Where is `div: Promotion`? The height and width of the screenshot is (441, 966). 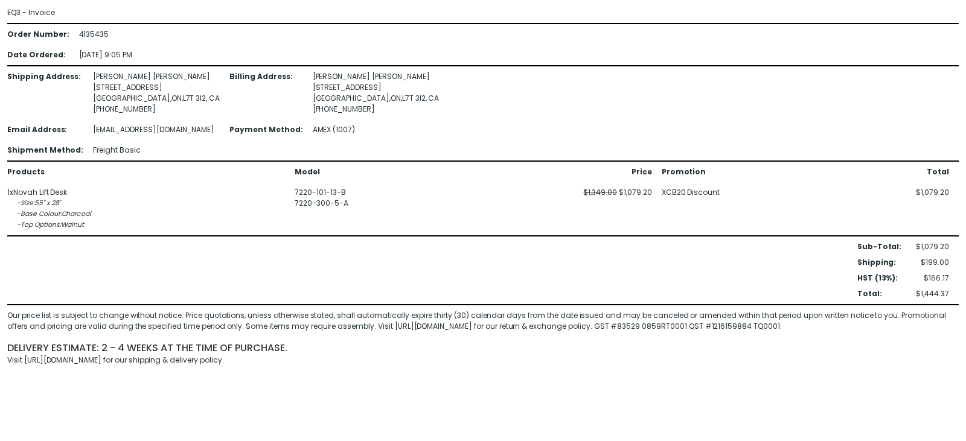
div: Promotion is located at coordinates (731, 172).